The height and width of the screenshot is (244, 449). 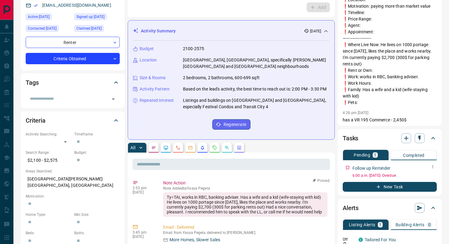 What do you see at coordinates (413, 155) in the screenshot?
I see `p: Completed` at bounding box center [413, 155].